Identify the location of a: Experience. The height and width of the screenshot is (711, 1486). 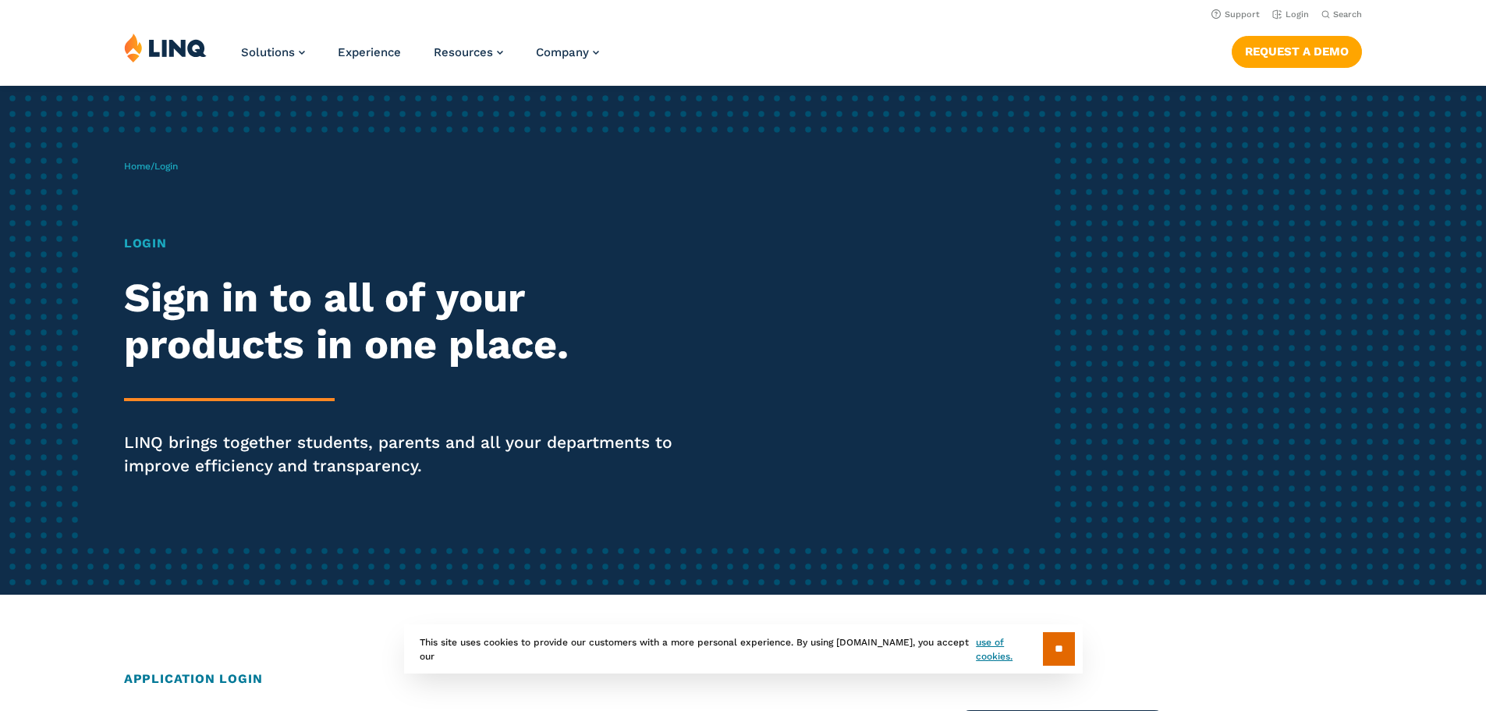
(369, 52).